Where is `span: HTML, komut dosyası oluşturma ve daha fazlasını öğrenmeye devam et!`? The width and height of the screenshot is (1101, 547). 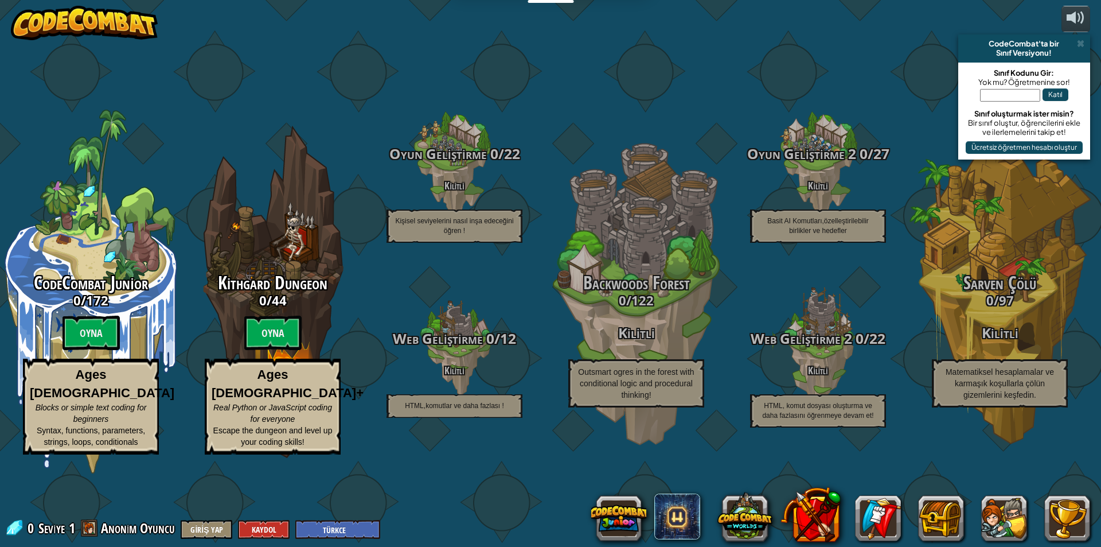 span: HTML, komut dosyası oluşturma ve daha fazlasını öğrenmeye devam et! is located at coordinates (818, 410).